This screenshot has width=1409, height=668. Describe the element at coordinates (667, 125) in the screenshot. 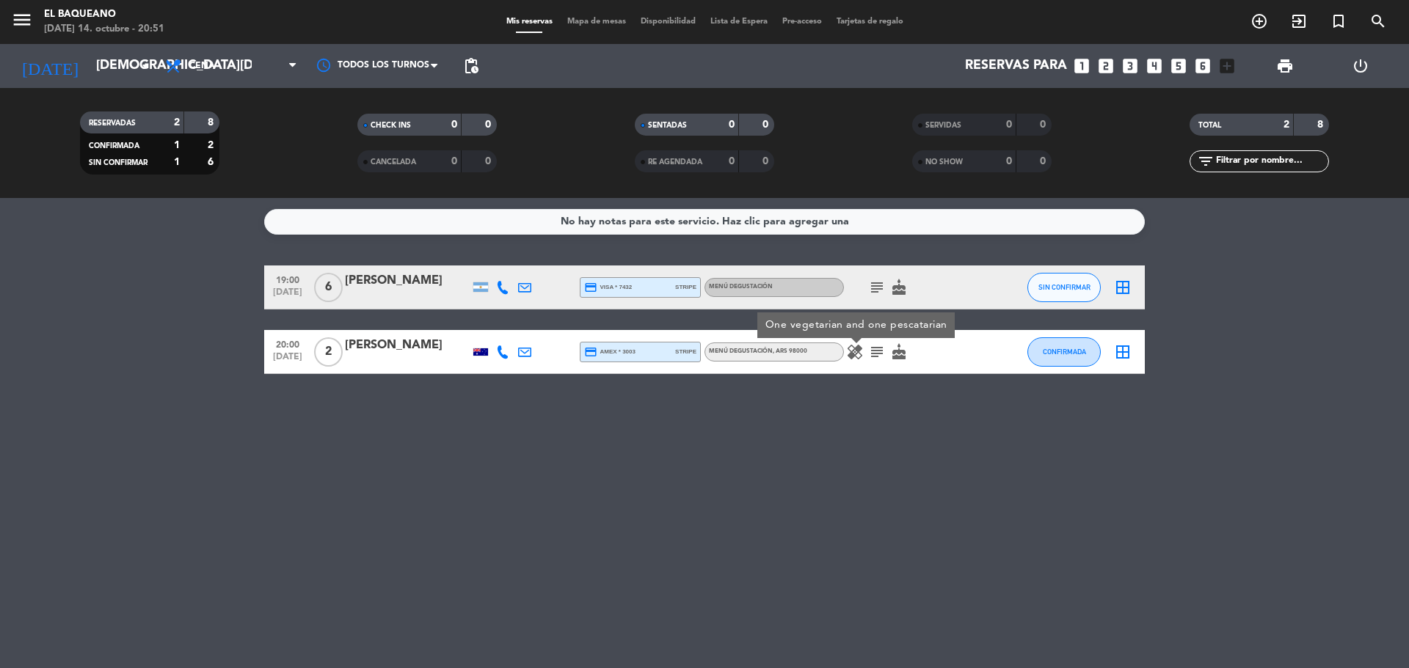

I see `span: SENTADAS` at that location.